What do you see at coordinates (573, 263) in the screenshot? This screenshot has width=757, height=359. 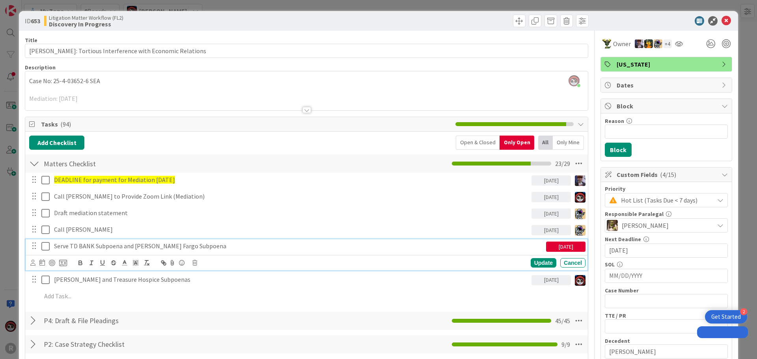 I see `div: Cancel` at bounding box center [573, 263].